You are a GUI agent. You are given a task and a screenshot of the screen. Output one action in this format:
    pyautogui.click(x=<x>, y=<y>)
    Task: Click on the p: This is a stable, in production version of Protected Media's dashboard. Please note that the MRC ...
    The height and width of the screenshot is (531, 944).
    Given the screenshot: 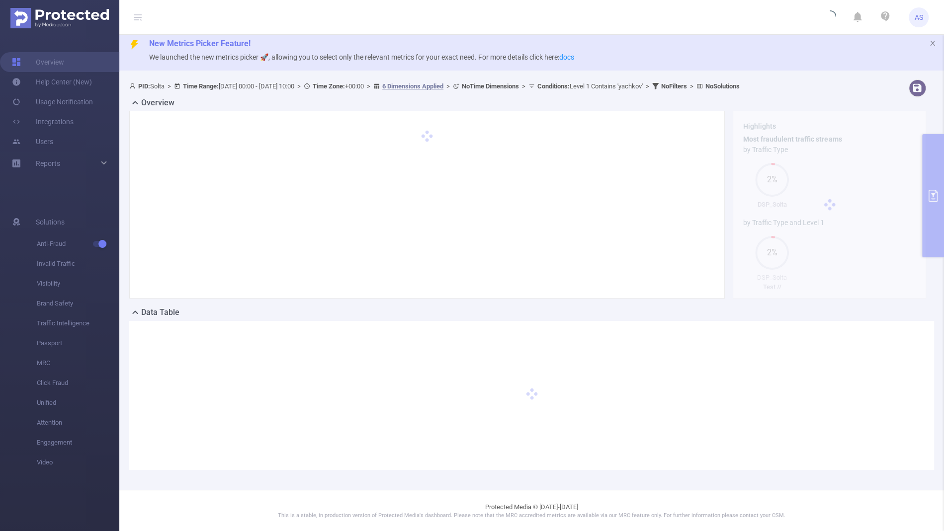 What is the action you would take?
    pyautogui.click(x=531, y=516)
    